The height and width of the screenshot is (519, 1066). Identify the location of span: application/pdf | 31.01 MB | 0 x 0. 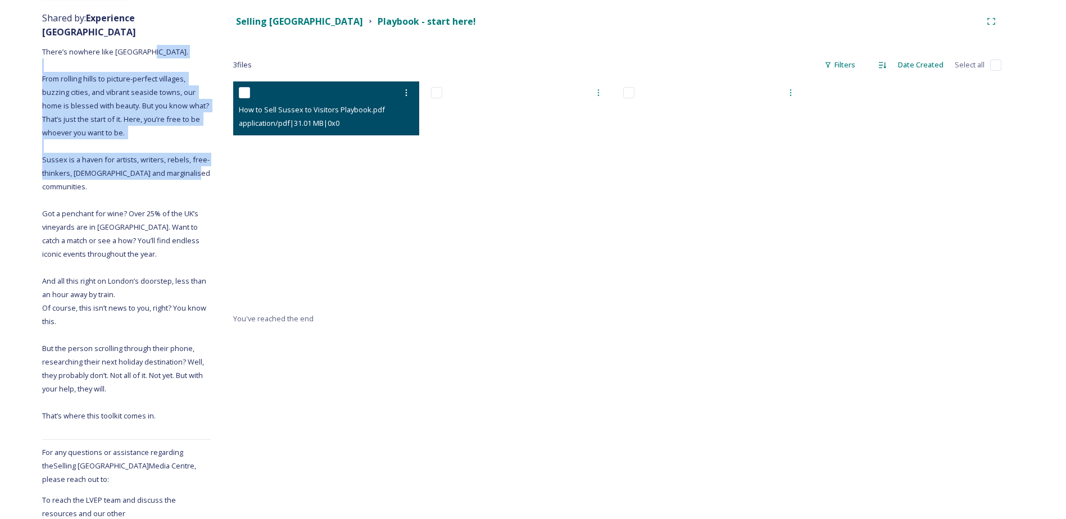
(289, 123).